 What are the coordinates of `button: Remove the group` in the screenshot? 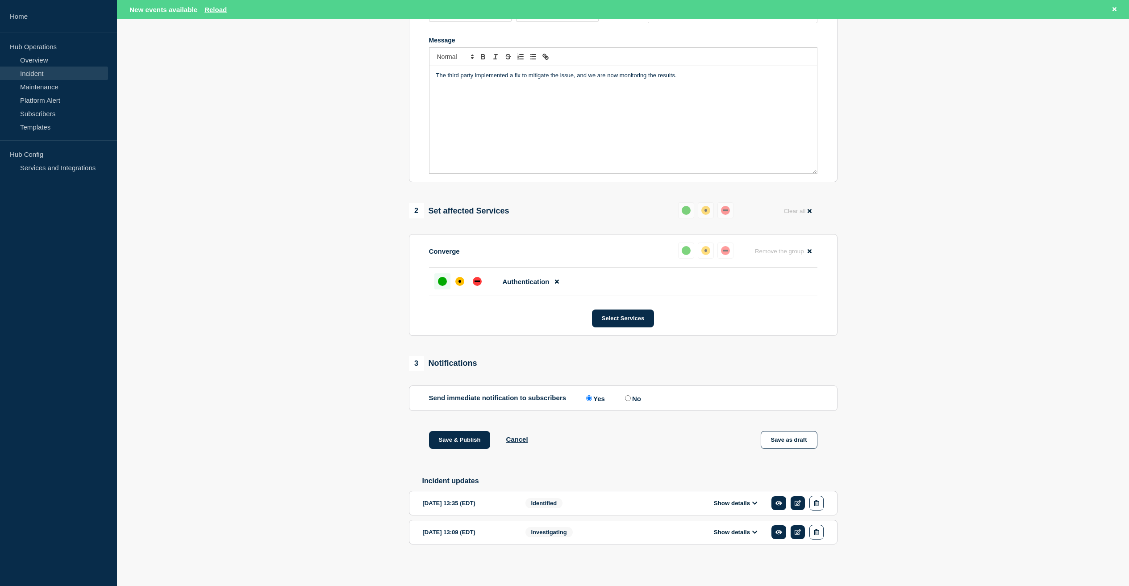 It's located at (784, 251).